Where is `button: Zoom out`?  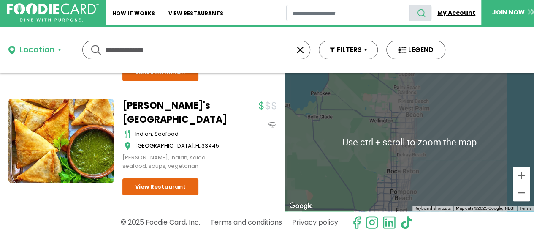
button: Zoom out is located at coordinates (521, 192).